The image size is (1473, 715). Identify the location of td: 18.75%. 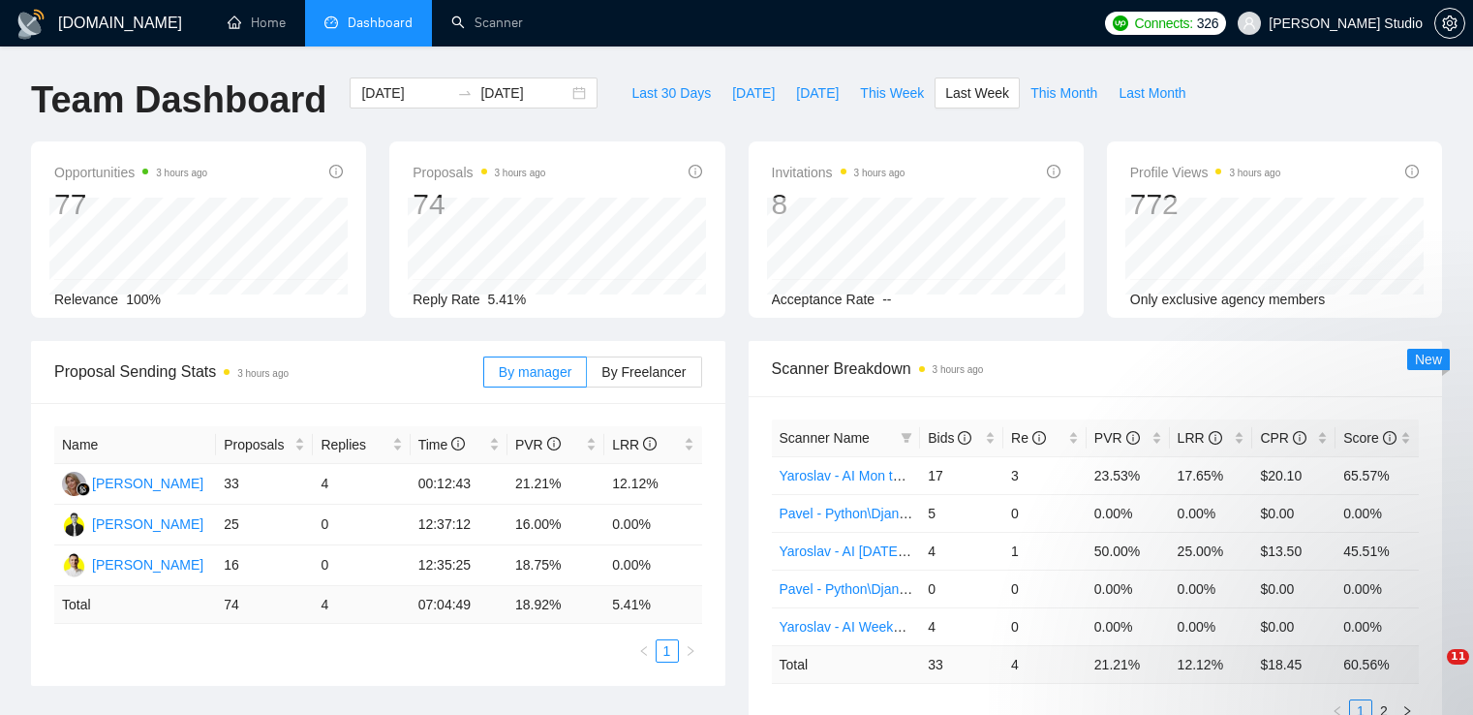
(556, 566).